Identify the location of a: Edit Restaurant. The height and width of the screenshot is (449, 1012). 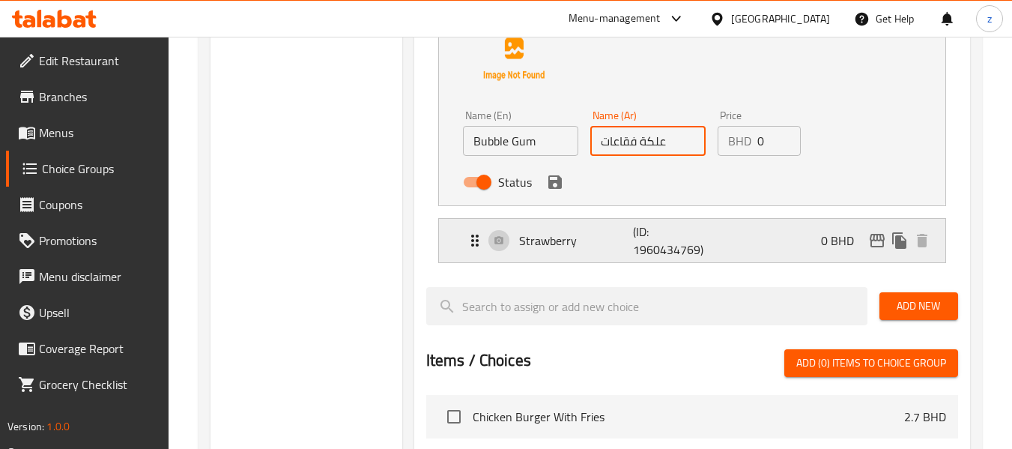
(88, 61).